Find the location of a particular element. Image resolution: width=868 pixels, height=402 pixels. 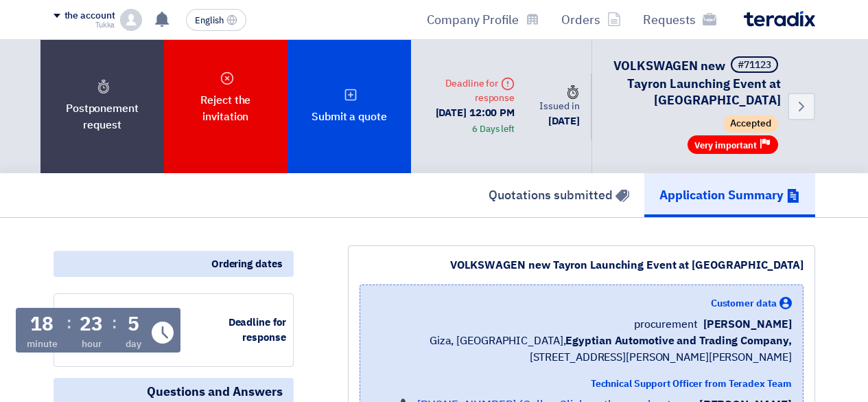

font: Requests is located at coordinates (669, 19).